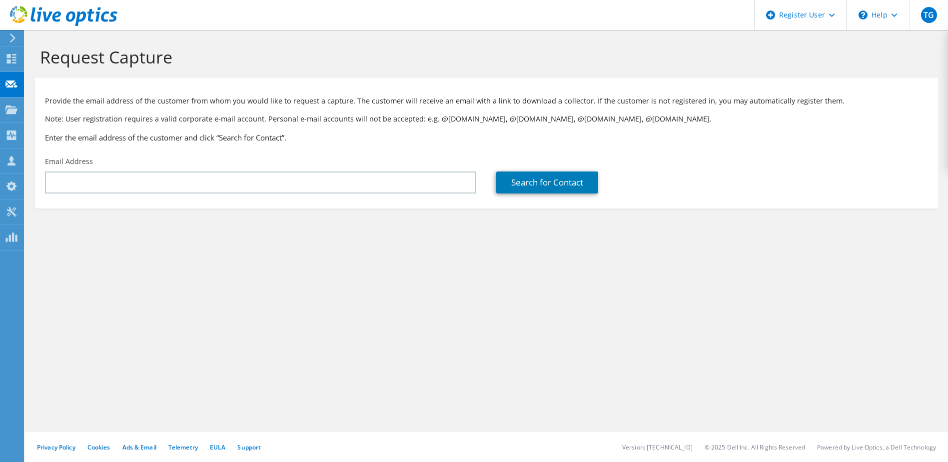 The image size is (948, 462). Describe the element at coordinates (69, 161) in the screenshot. I see `label: Email Address` at that location.